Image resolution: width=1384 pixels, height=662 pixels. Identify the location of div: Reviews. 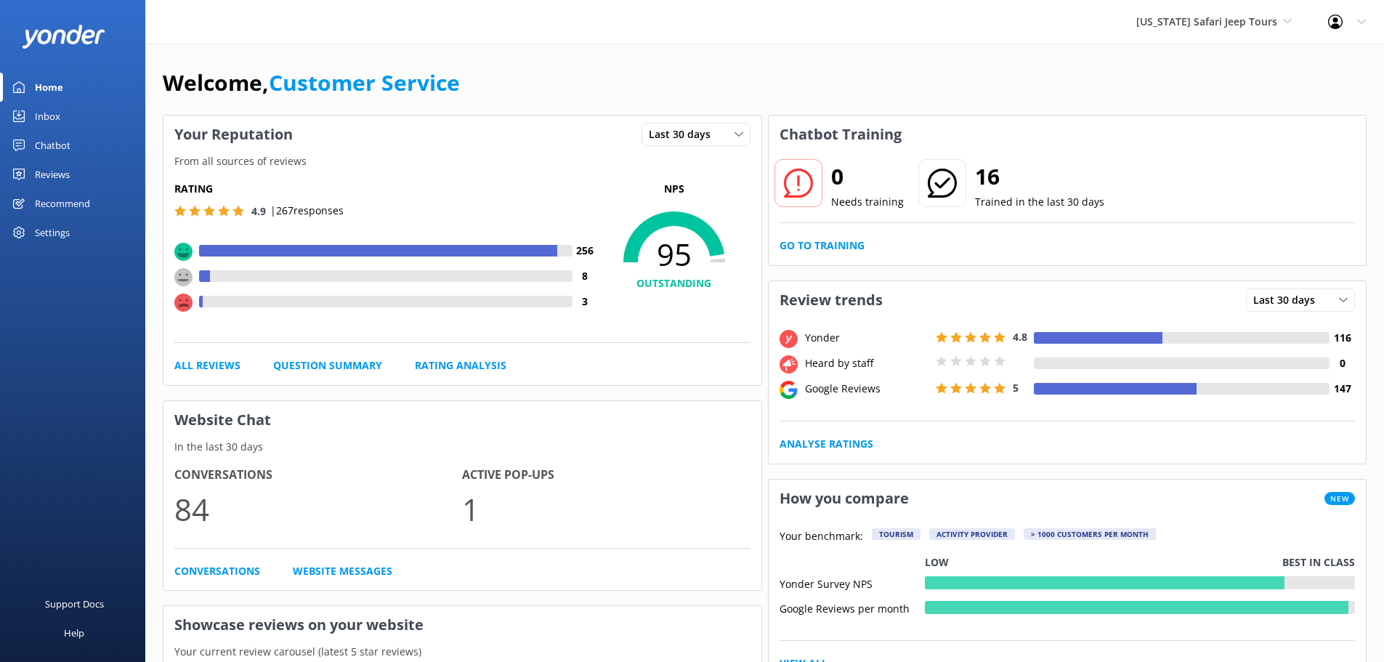
(52, 174).